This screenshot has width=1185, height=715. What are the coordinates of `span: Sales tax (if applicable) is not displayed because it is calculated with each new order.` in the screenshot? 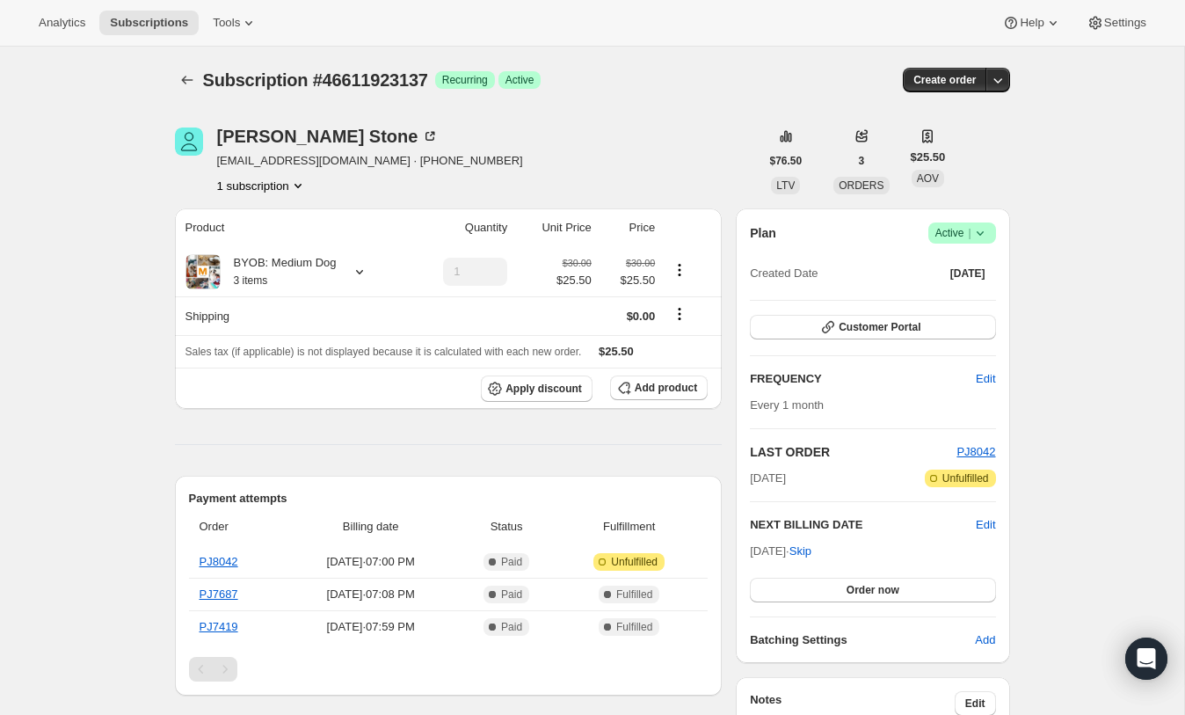 It's located at (383, 352).